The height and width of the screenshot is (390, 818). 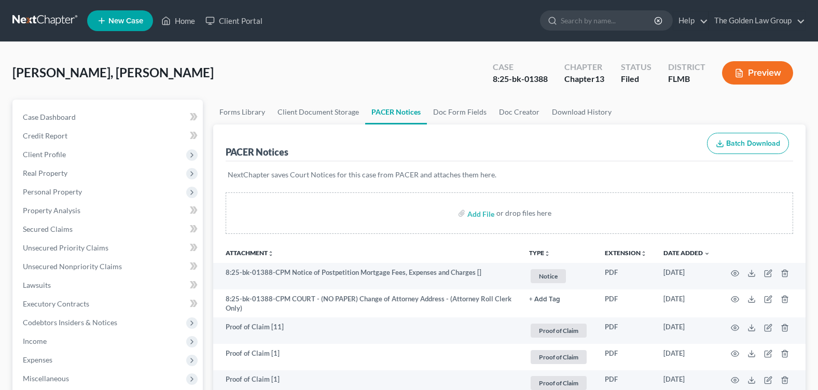 What do you see at coordinates (56, 304) in the screenshot?
I see `span: Executory Contracts` at bounding box center [56, 304].